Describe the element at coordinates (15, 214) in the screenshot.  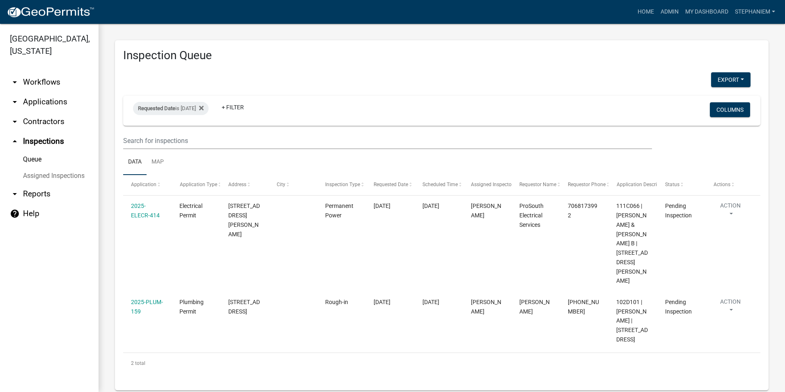
I see `i: help` at that location.